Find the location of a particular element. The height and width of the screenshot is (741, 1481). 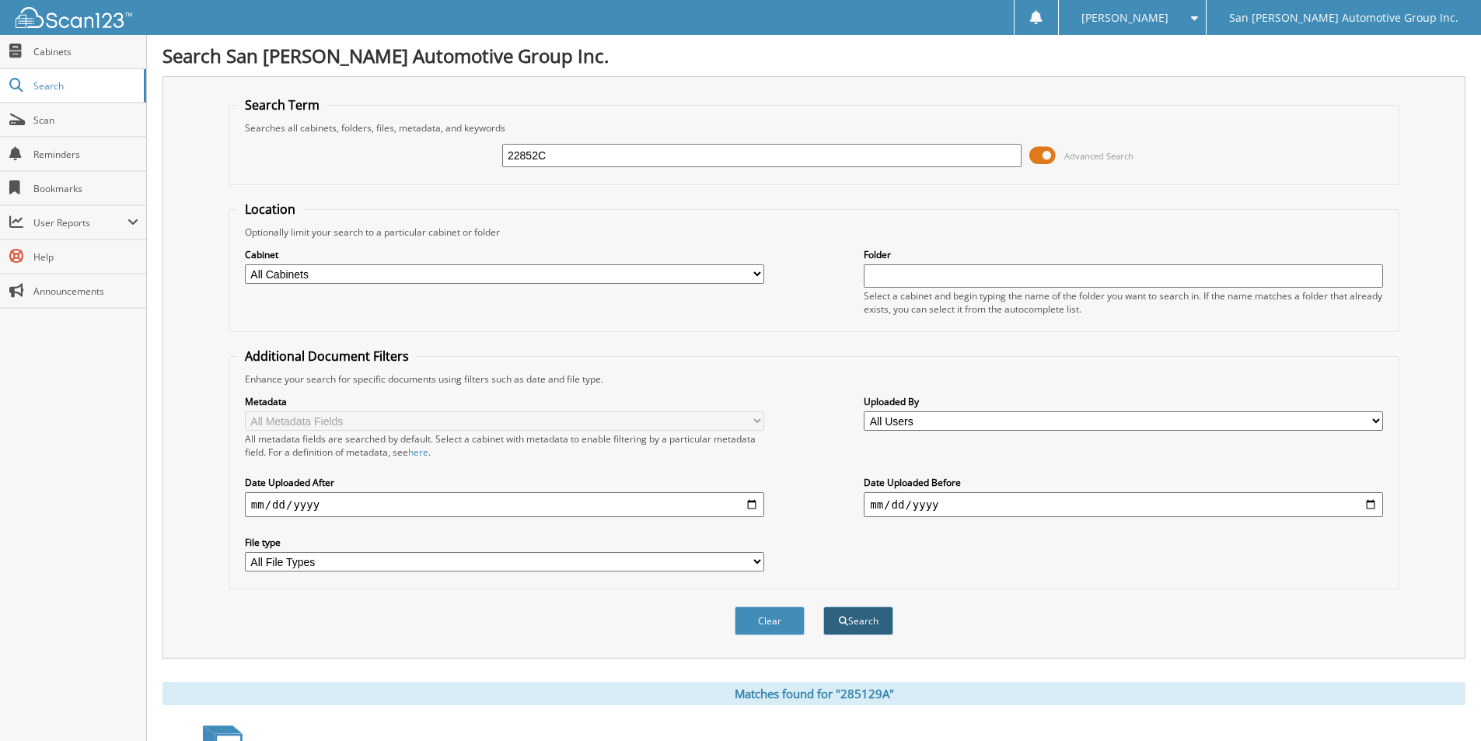

span: Search is located at coordinates (85, 86).